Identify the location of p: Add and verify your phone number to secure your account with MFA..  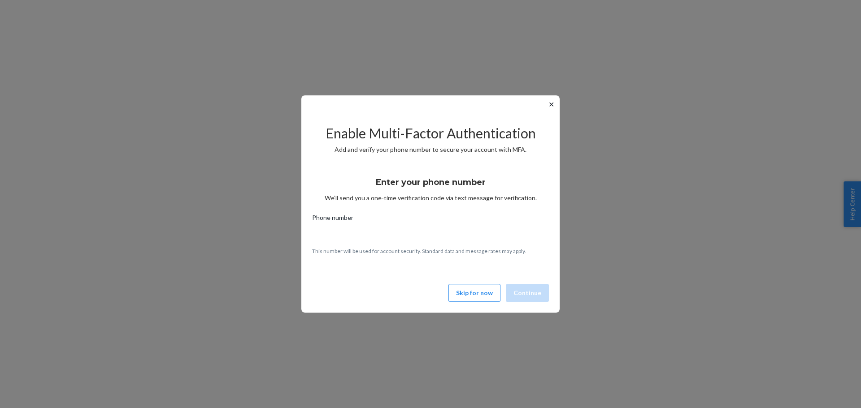
(430, 150).